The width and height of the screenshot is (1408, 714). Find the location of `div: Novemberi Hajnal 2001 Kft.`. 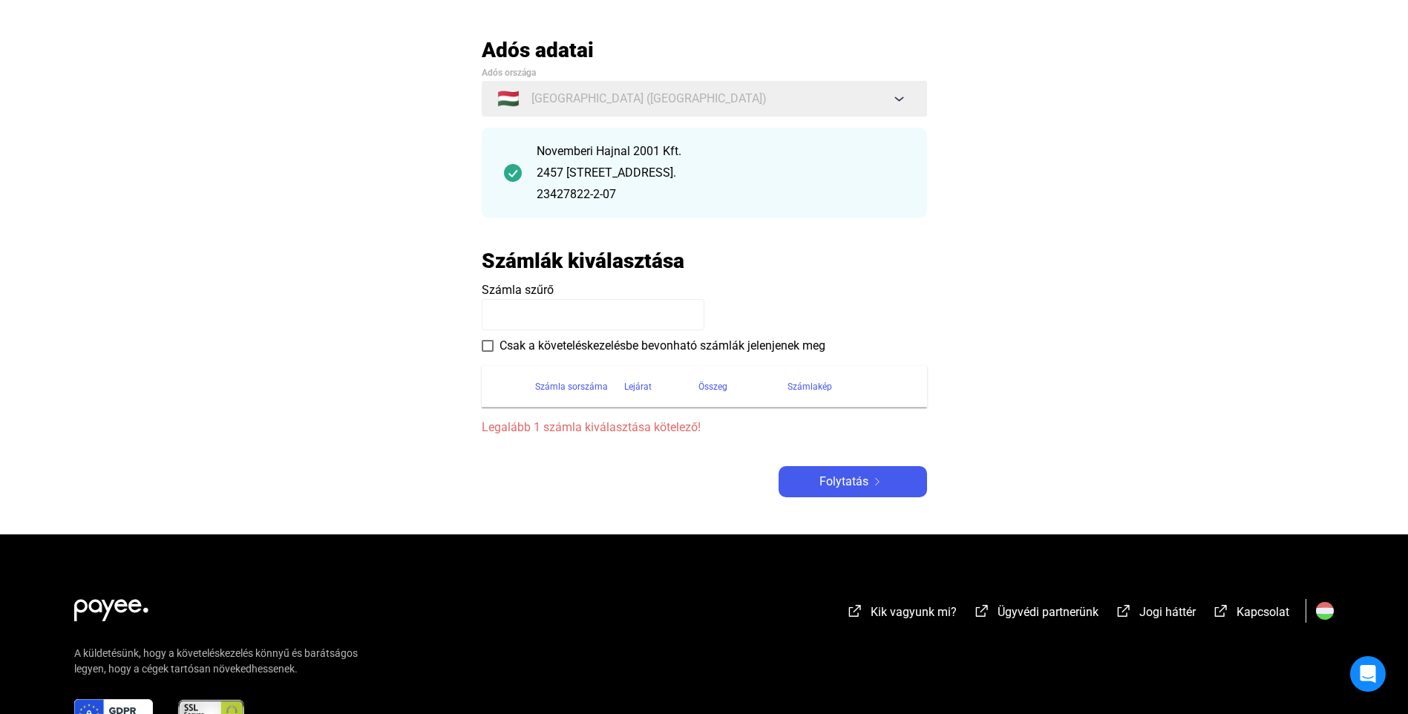

div: Novemberi Hajnal 2001 Kft. is located at coordinates (721, 151).